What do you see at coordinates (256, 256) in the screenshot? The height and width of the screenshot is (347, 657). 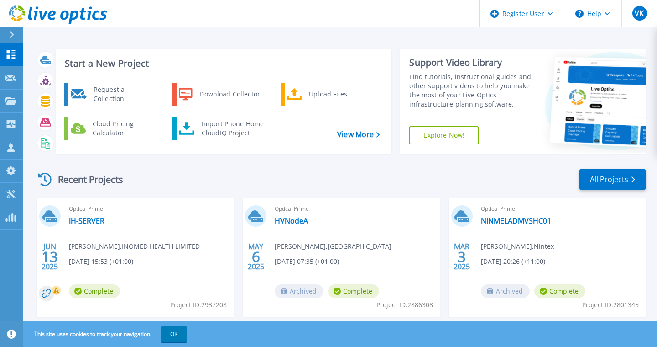 I see `div: MAY 2025` at bounding box center [256, 256].